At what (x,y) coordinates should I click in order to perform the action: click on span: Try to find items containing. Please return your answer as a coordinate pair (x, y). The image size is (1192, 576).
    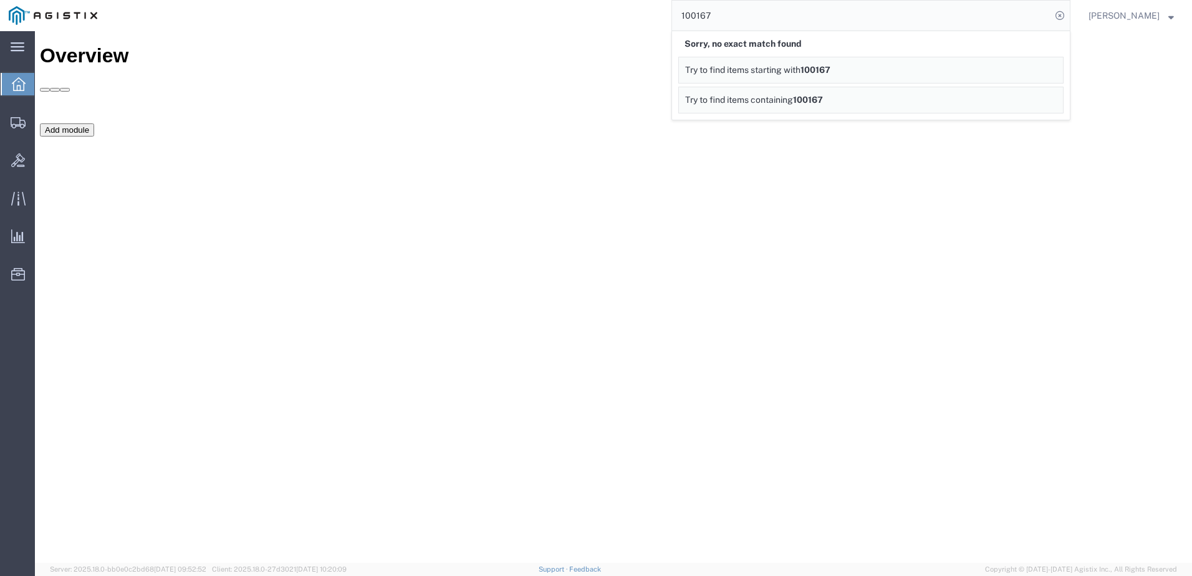
    Looking at the image, I should click on (739, 100).